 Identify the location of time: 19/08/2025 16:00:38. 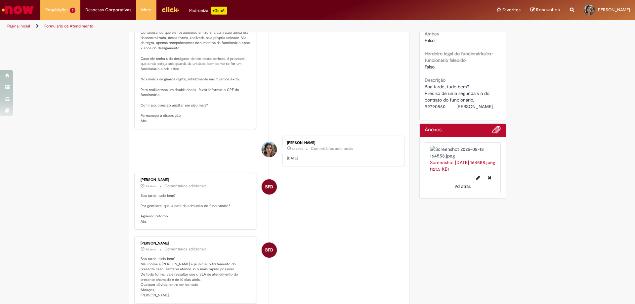
(151, 186).